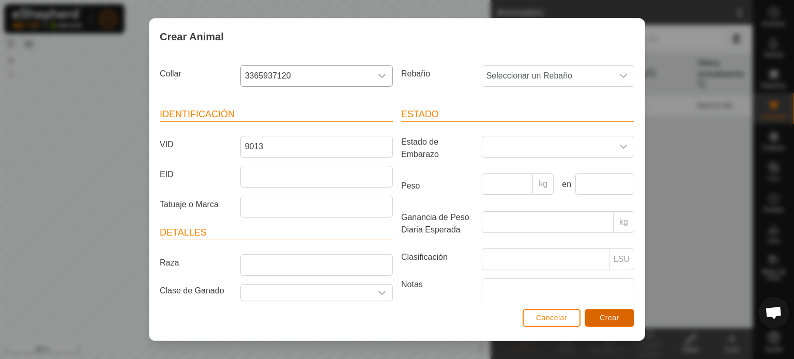  I want to click on p-inputgroup-addon: LSU, so click(621, 259).